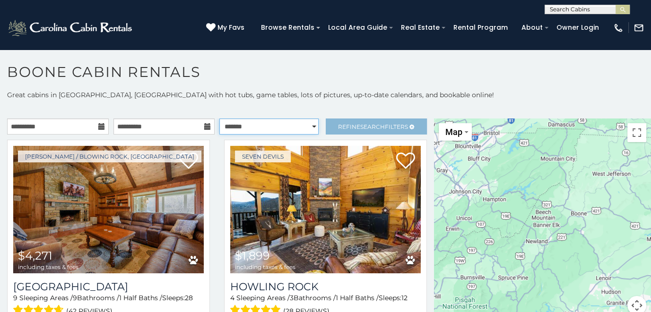  What do you see at coordinates (252, 256) in the screenshot?
I see `span: $1,899` at bounding box center [252, 256].